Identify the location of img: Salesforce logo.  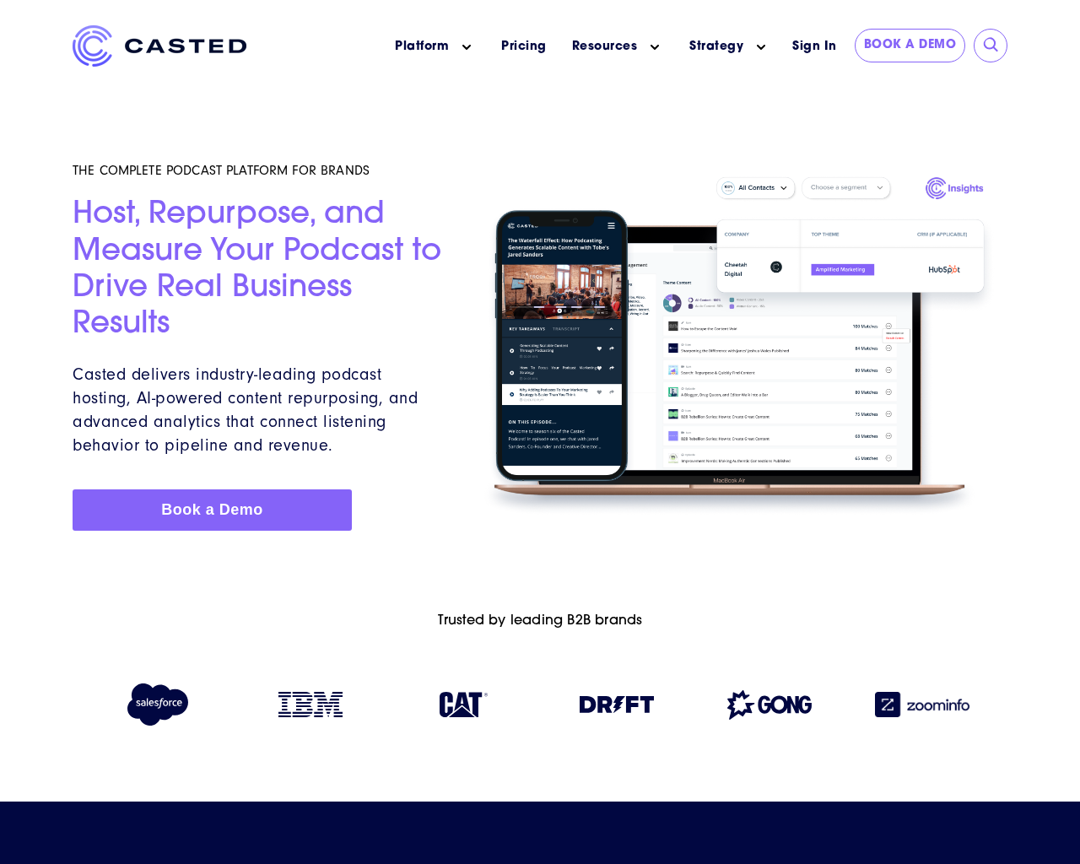
(158, 705).